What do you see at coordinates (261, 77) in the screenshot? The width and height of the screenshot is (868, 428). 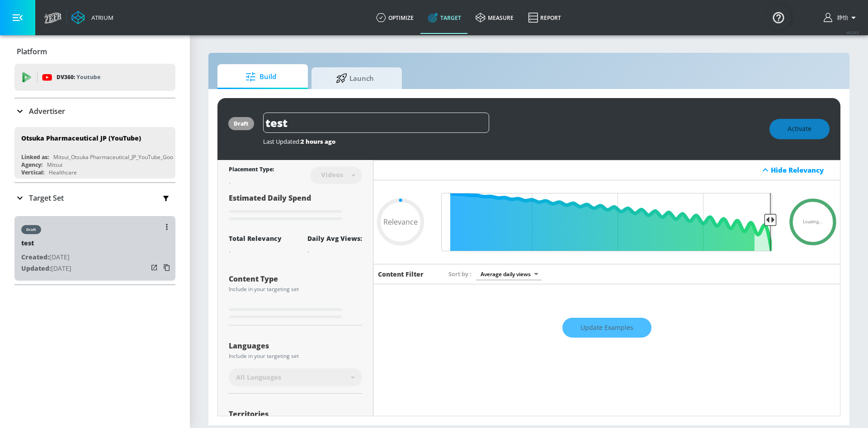 I see `span: Build` at bounding box center [261, 77].